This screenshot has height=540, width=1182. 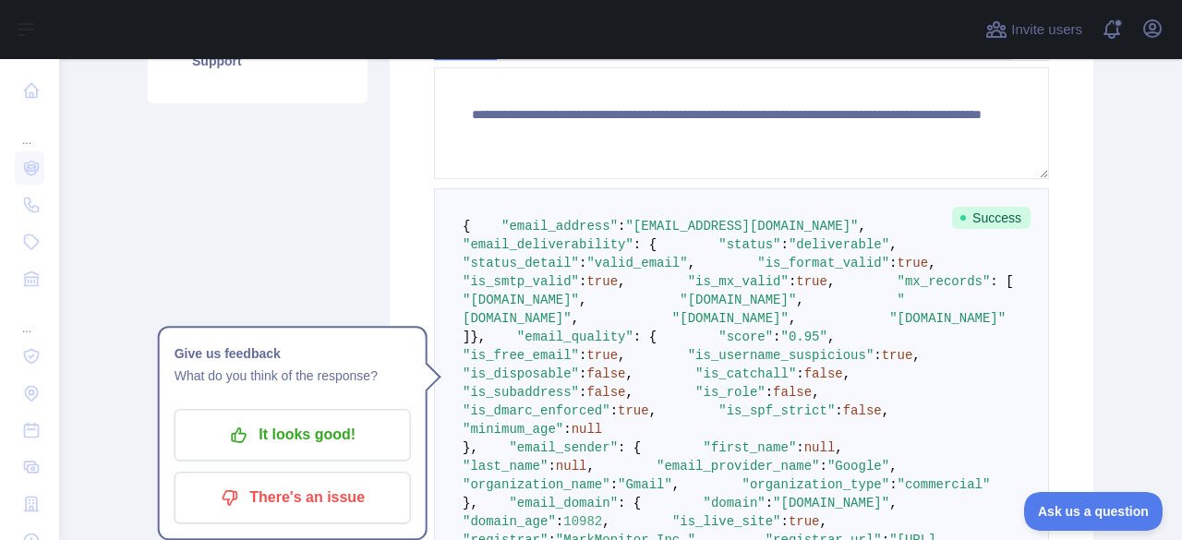 I want to click on span: "is_catchall", so click(x=745, y=374).